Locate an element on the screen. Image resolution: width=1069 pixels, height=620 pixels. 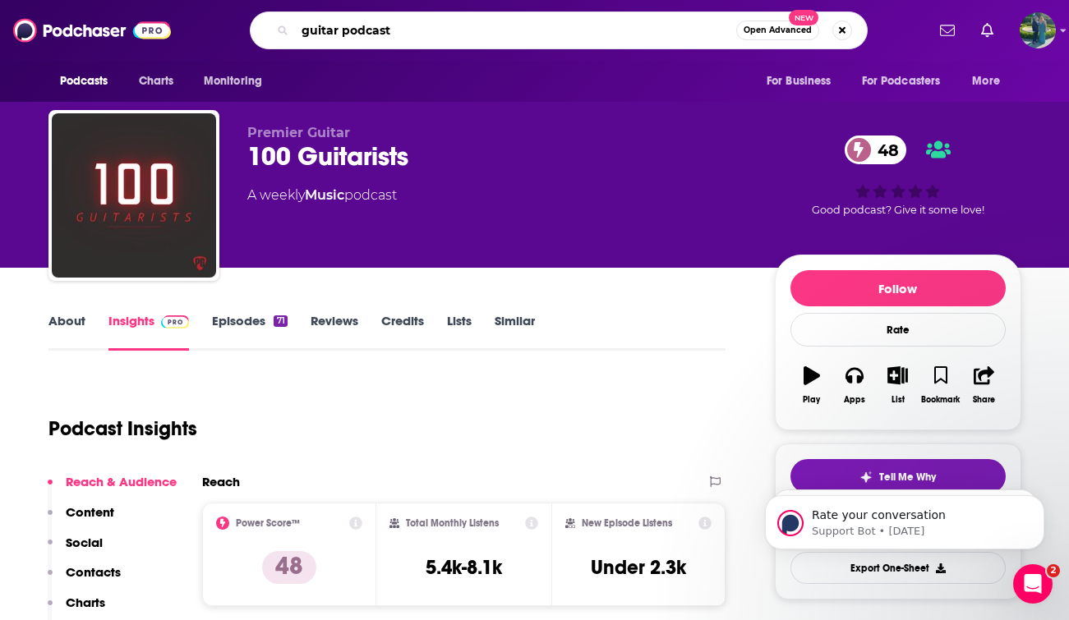
button: Follow is located at coordinates (898, 288).